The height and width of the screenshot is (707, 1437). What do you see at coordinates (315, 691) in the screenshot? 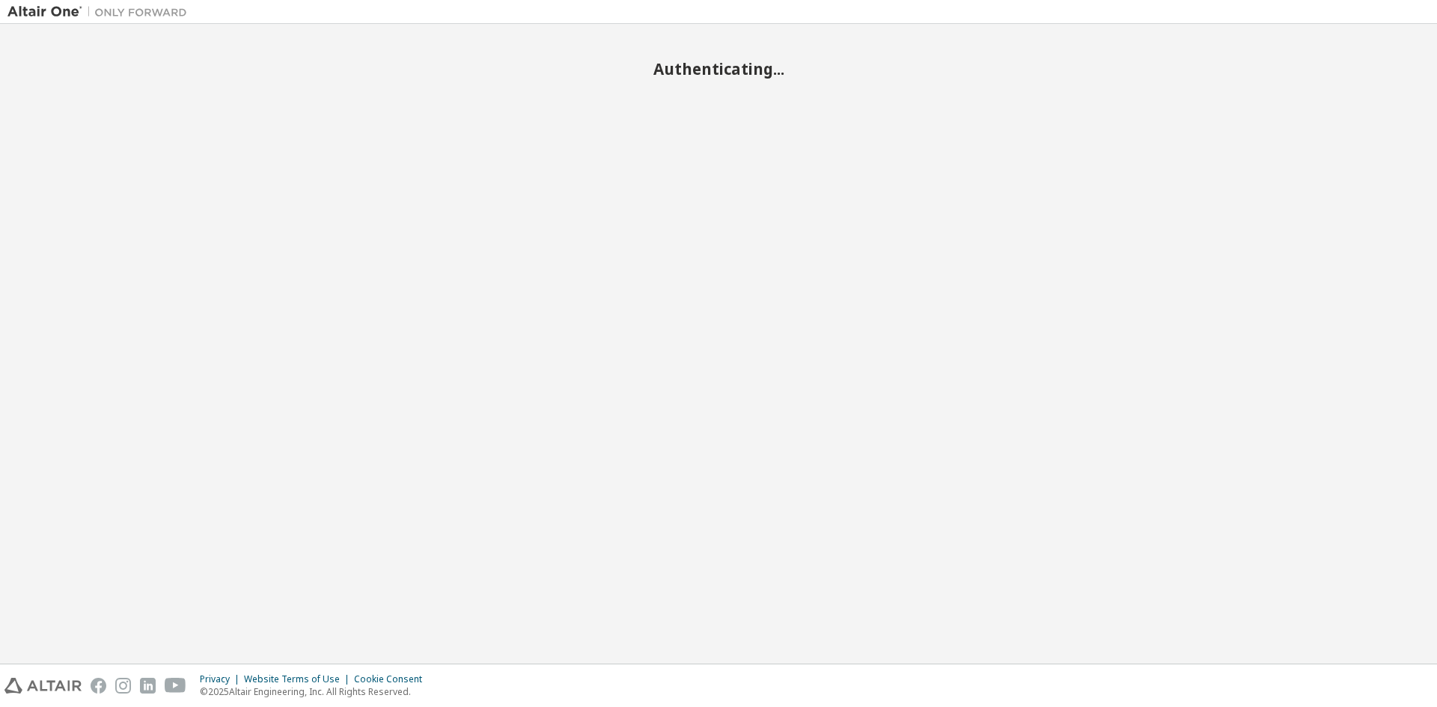
I see `p: © 2025 Altair Engineering, Inc. All Rights Reserved.` at bounding box center [315, 691].